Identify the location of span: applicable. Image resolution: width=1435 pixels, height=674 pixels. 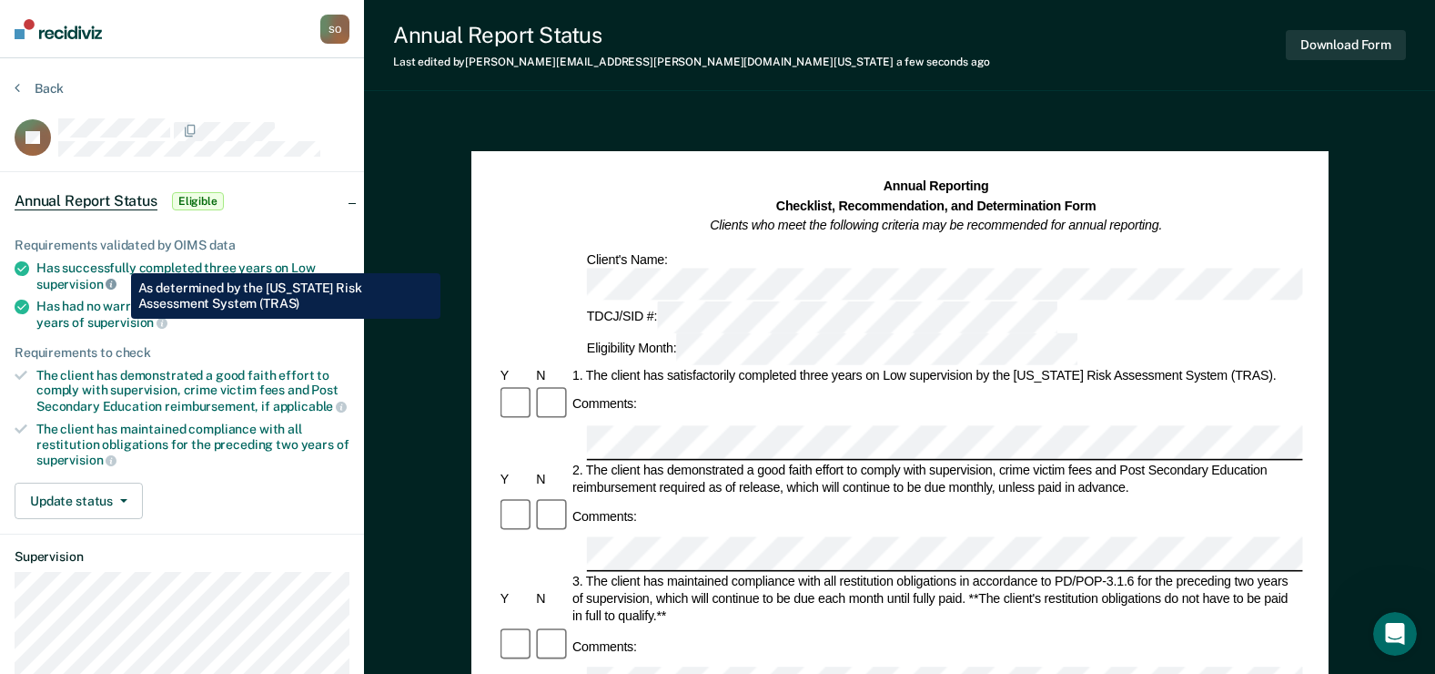
(309, 406).